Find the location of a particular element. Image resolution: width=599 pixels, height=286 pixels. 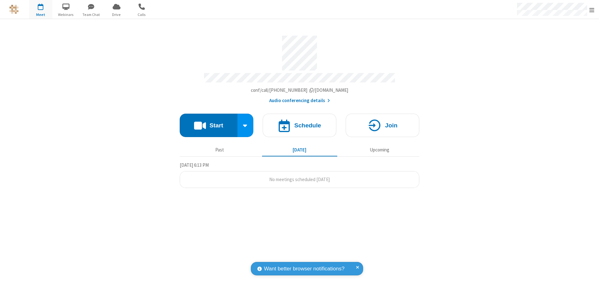

img: QA Selenium DO NOT DELETE OR CHANGE is located at coordinates (14, 9).